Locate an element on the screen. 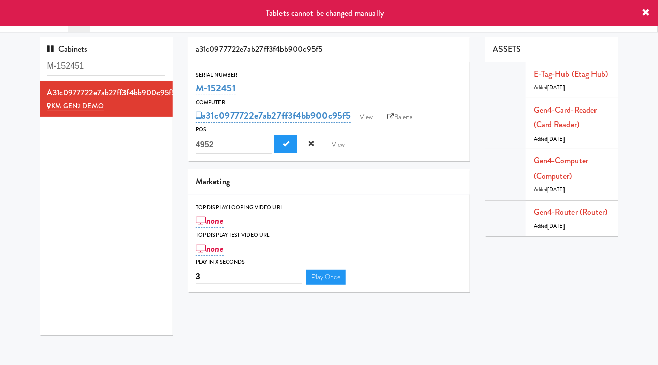  a: Gen4-computer (Computer) is located at coordinates (561, 168).